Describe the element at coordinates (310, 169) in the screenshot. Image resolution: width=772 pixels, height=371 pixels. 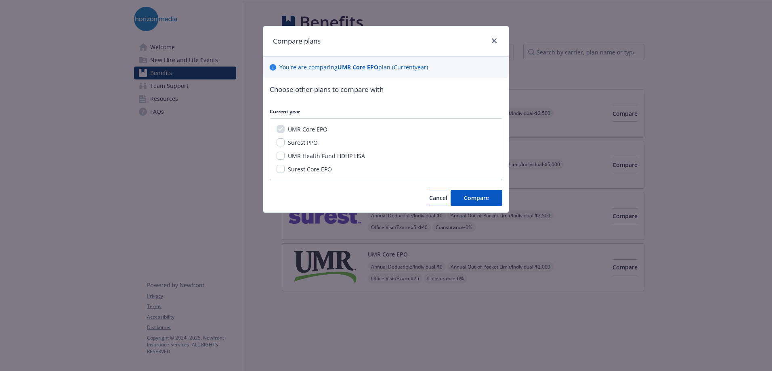
I see `span: Surest Core EPO` at that location.